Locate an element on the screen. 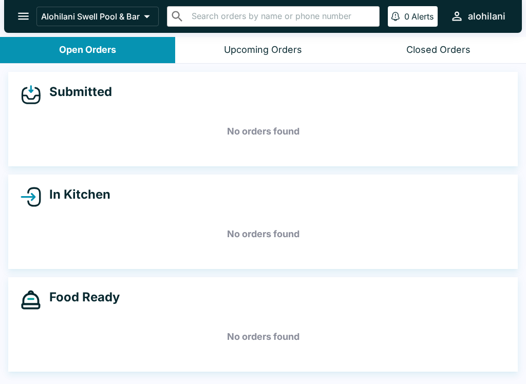 This screenshot has width=526, height=384. input: Search orders by name or phone number is located at coordinates (281, 16).